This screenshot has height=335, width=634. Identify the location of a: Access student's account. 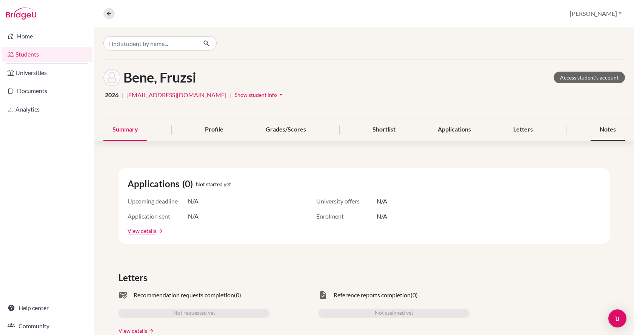
(589, 77).